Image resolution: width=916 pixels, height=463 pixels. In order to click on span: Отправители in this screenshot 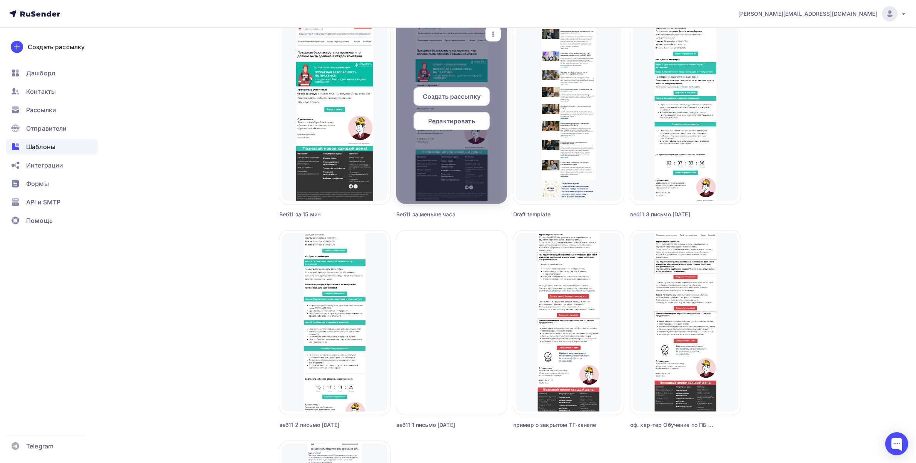, I will do `click(47, 128)`.